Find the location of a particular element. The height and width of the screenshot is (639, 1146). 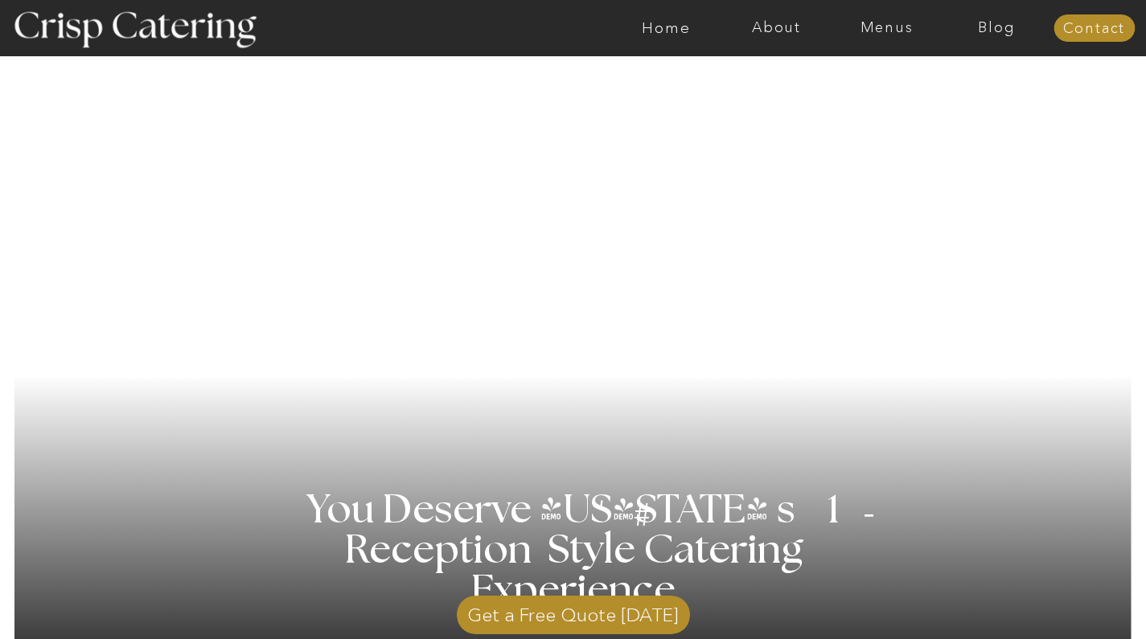

a: Blog is located at coordinates (996, 28).